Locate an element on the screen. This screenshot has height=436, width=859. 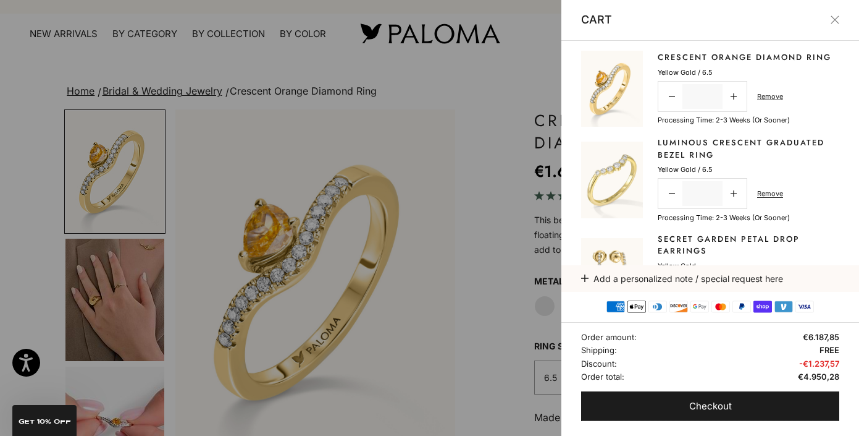
span: €4.950,28 is located at coordinates (819, 376).